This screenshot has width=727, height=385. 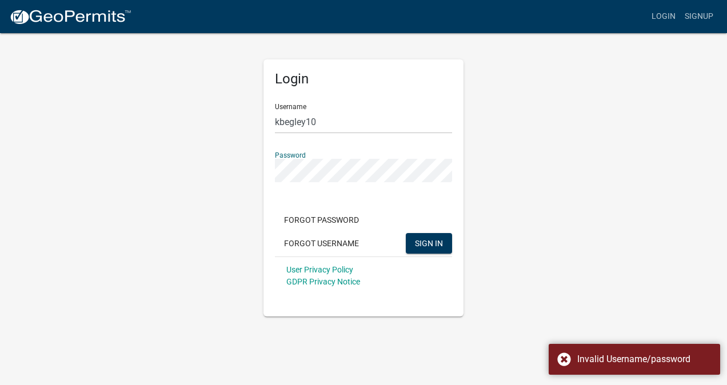 I want to click on h5: Login, so click(x=364, y=79).